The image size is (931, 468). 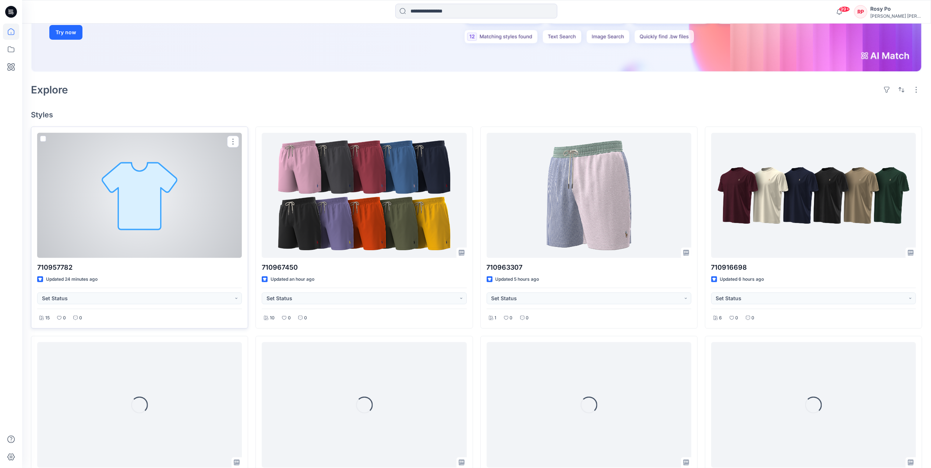 What do you see at coordinates (721, 318) in the screenshot?
I see `p: 6` at bounding box center [721, 318].